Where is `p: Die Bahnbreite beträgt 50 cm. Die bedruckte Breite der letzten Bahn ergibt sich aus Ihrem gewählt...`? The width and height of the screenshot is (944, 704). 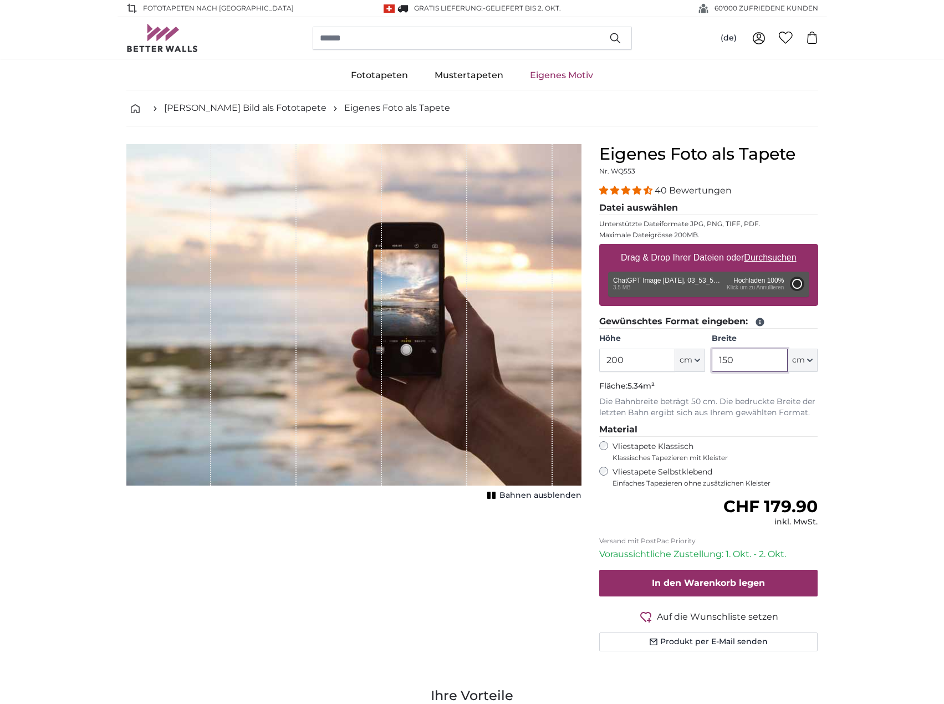
p: Die Bahnbreite beträgt 50 cm. Die bedruckte Breite der letzten Bahn ergibt sich aus Ihrem gewählt... is located at coordinates (708, 407).